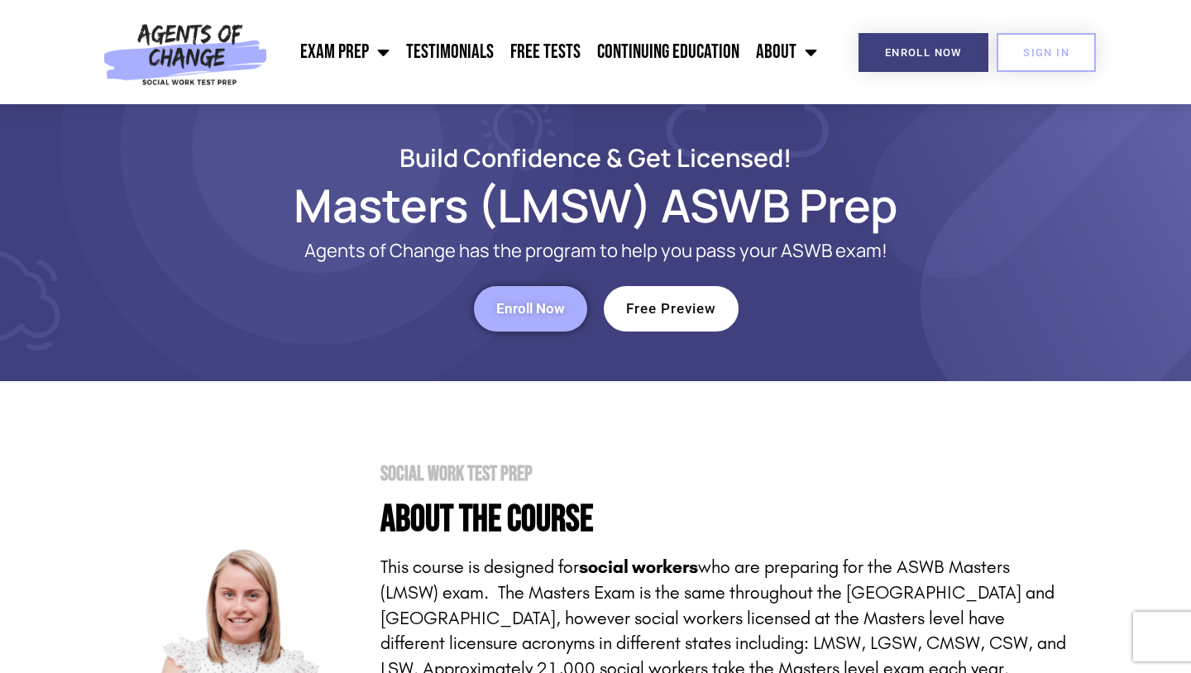 This screenshot has width=1191, height=673. What do you see at coordinates (595, 157) in the screenshot?
I see `h2: Build Confidence & Get Licensed!` at bounding box center [595, 157].